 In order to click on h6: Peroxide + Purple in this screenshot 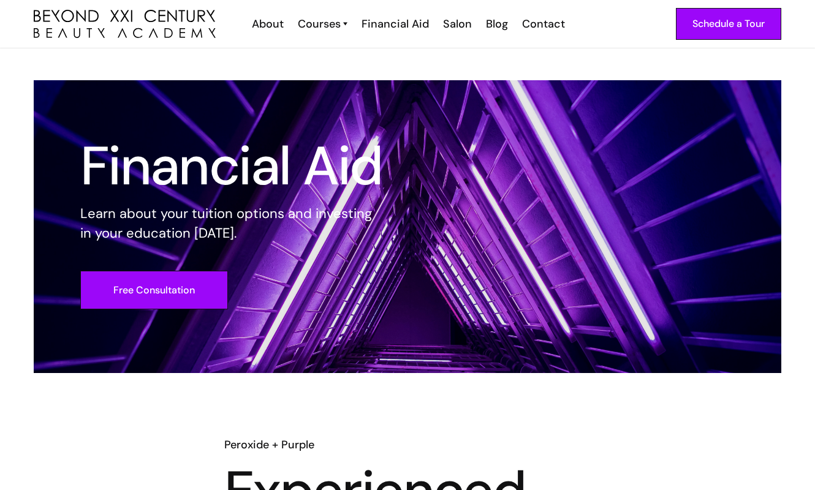, I will do `click(407, 445)`.